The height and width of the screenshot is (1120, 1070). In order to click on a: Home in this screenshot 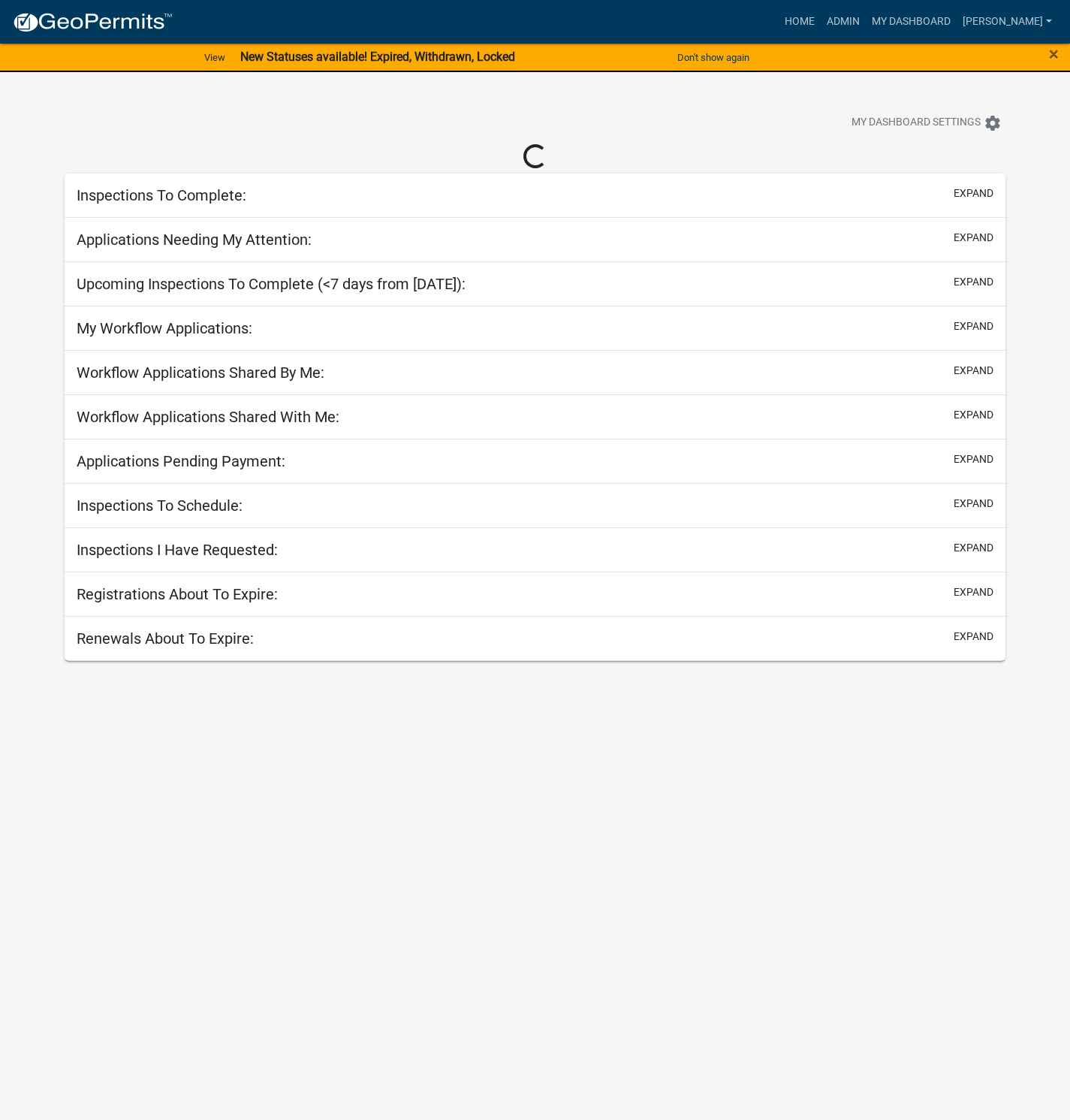, I will do `click(800, 22)`.